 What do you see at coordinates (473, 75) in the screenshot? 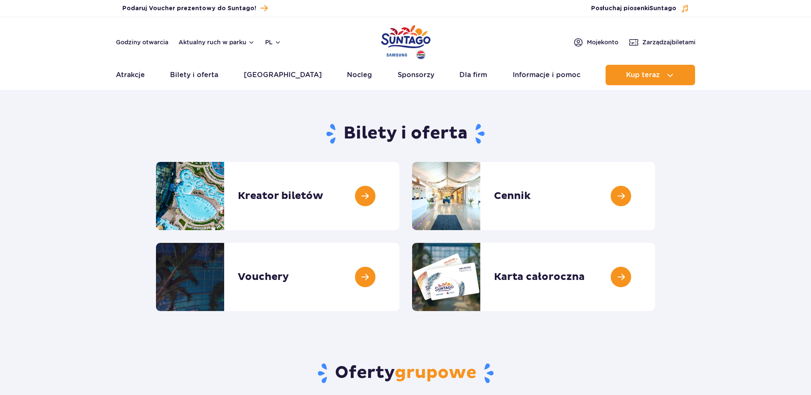
I see `a: Dla firm` at bounding box center [473, 75].